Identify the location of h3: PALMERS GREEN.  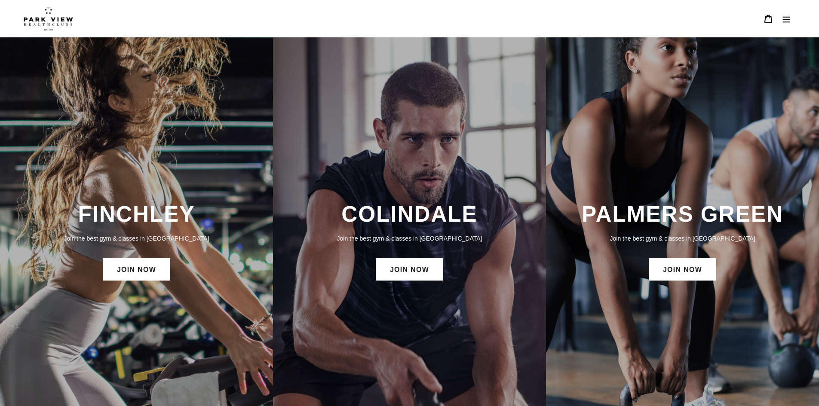
(682, 214).